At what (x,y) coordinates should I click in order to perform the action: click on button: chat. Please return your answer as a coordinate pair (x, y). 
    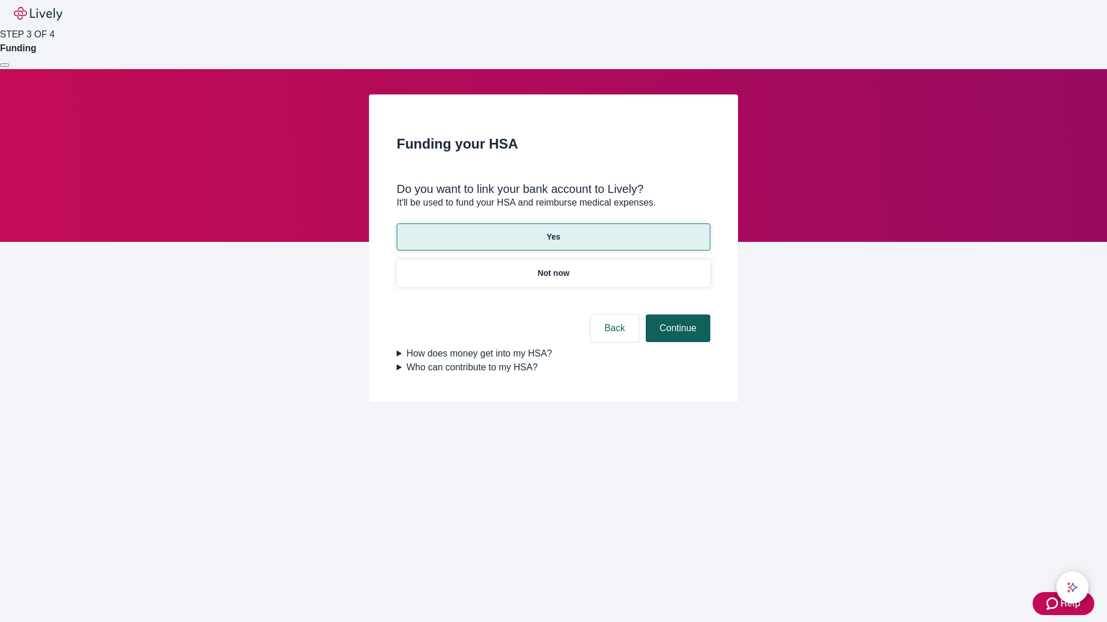
    Looking at the image, I should click on (1072, 588).